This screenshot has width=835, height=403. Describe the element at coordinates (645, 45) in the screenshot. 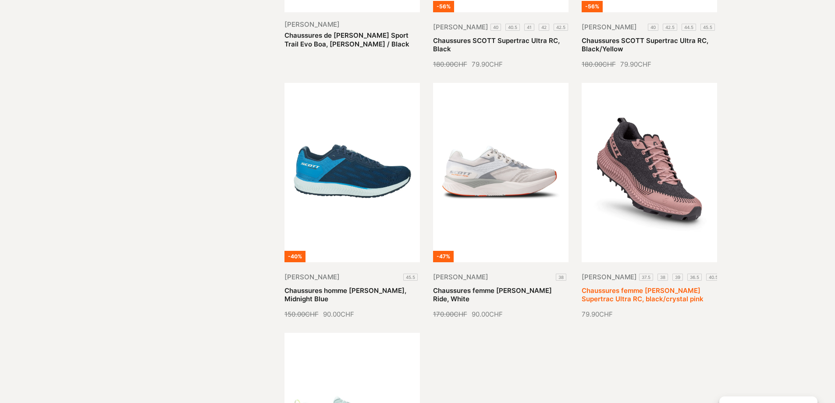

I see `a: Chaussures SCOTT Supertrac Ultra RC, Black/Yellow` at that location.